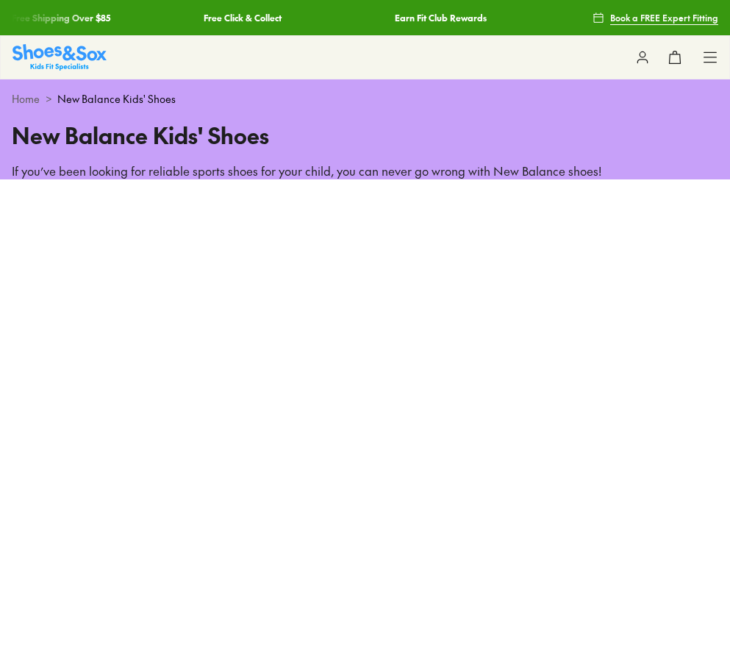 The image size is (730, 650). Describe the element at coordinates (365, 135) in the screenshot. I see `h1: New Balance Kids' Shoes` at that location.